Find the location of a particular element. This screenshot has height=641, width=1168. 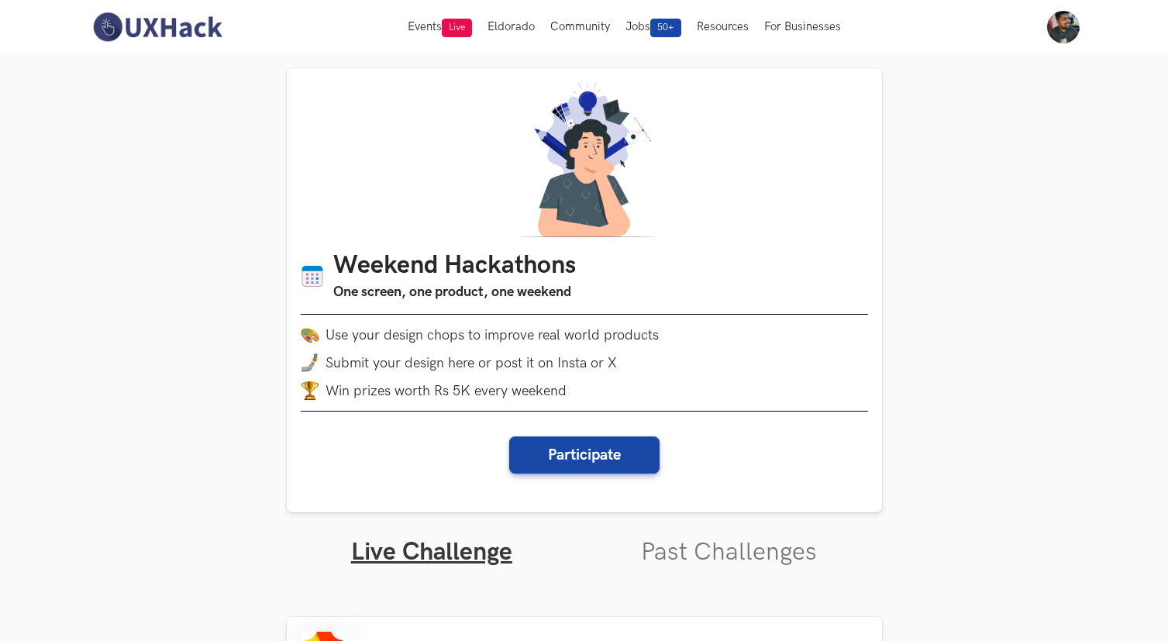

span: 50+ is located at coordinates (666, 28).